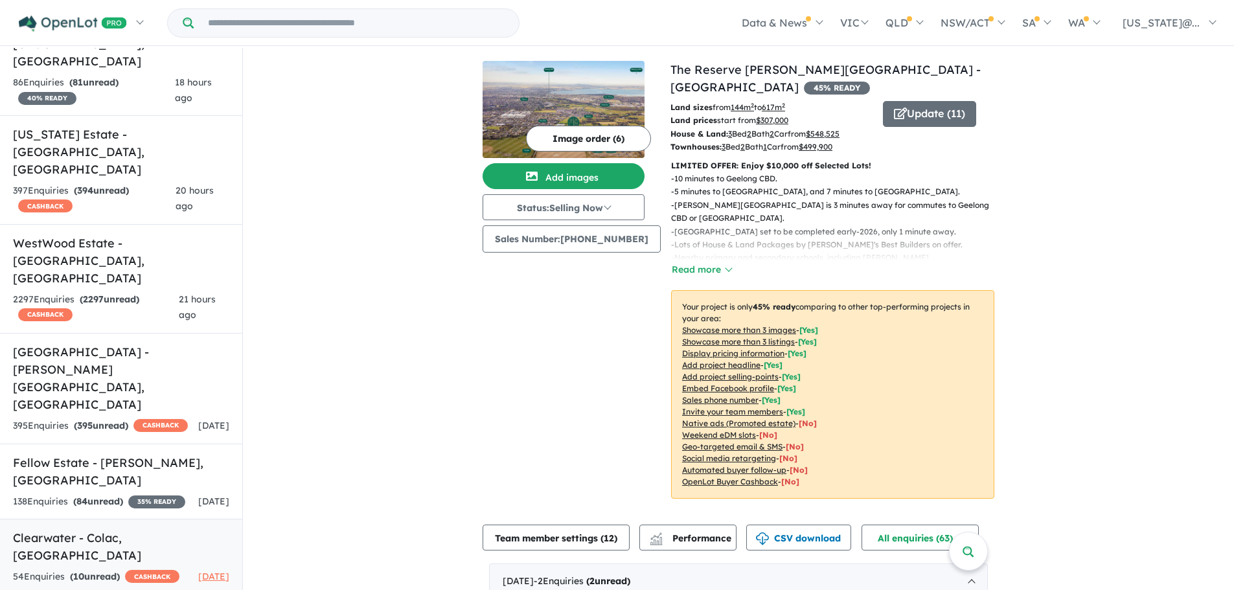  I want to click on span: - 2 Enquir ies, so click(581, 581).